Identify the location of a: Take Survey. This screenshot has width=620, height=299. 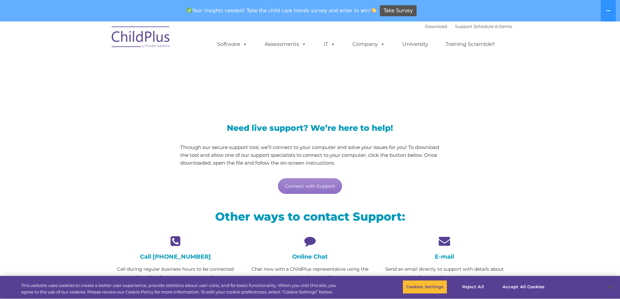
(398, 11).